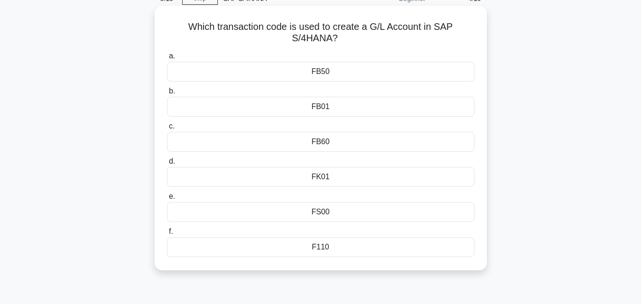 This screenshot has width=641, height=304. I want to click on span: d., so click(172, 161).